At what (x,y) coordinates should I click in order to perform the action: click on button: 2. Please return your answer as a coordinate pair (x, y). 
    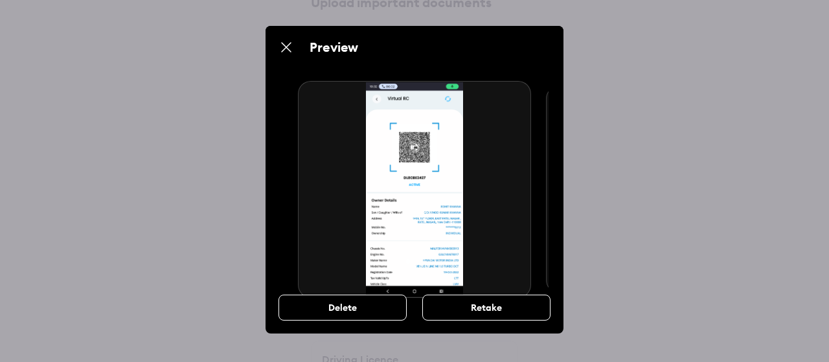
    Looking at the image, I should click on (421, 262).